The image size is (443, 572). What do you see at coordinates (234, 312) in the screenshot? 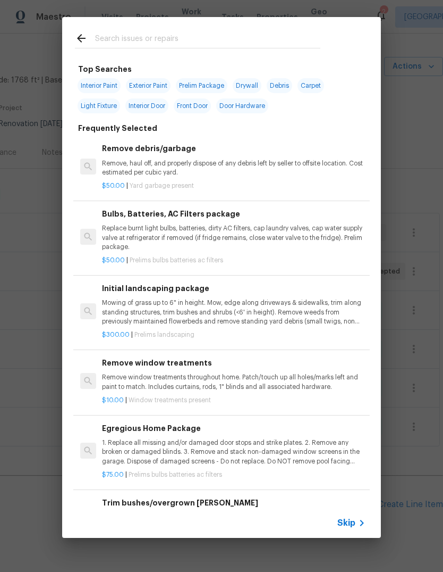
I see `p: Mowing of grass up to 6" in height. Mow, edge along driveways & sidewalks, trim along standing st...` at bounding box center [234, 312].